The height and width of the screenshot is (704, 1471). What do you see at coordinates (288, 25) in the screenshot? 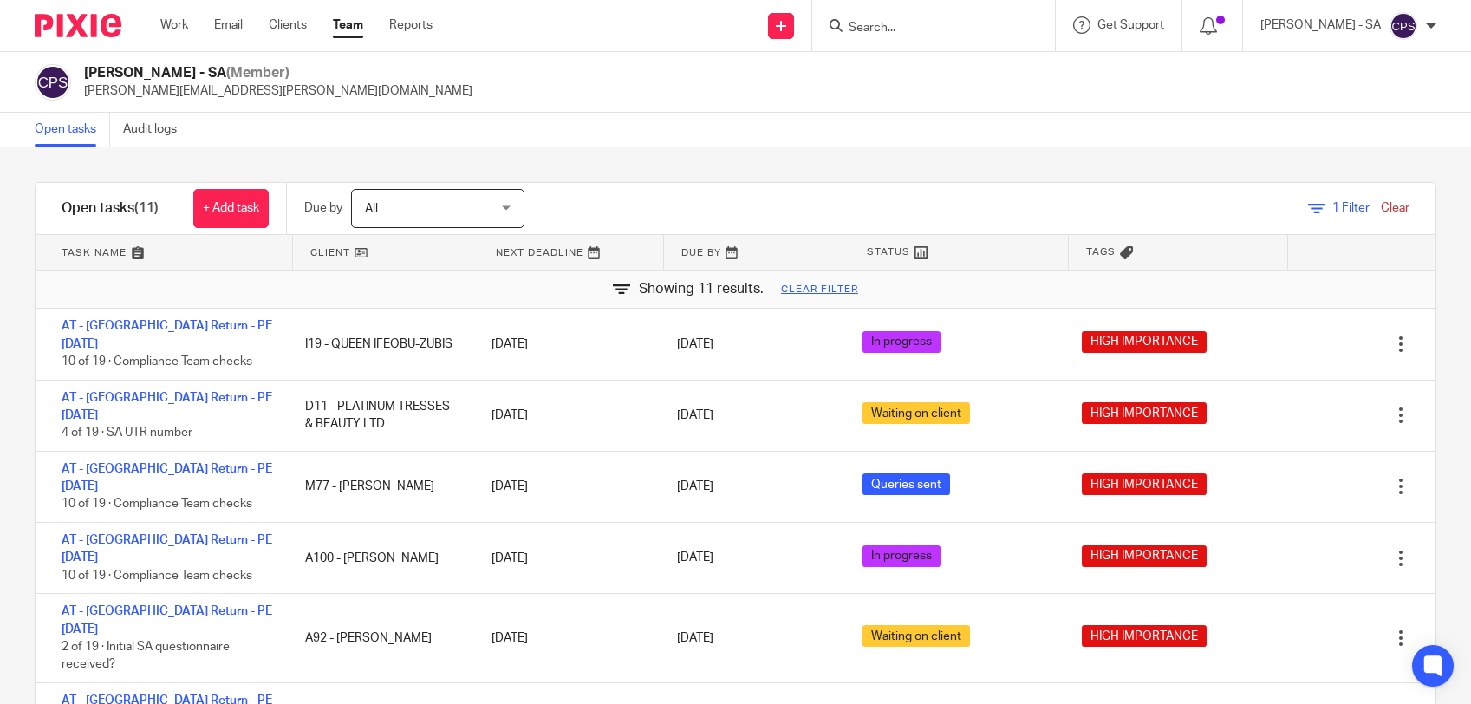
I see `a: Clients` at bounding box center [288, 25].